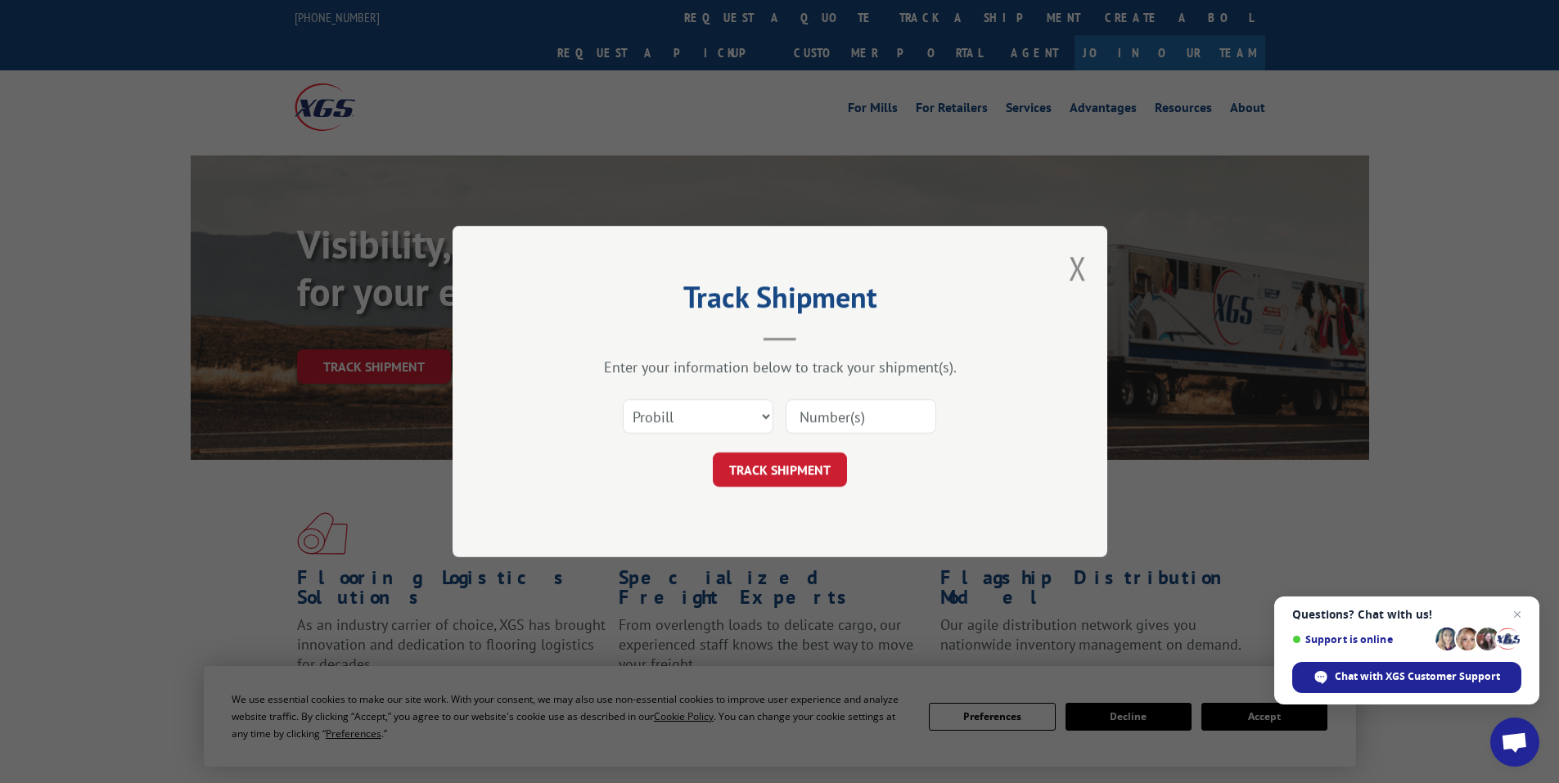 This screenshot has height=783, width=1559. I want to click on span: Close chat, so click(1517, 615).